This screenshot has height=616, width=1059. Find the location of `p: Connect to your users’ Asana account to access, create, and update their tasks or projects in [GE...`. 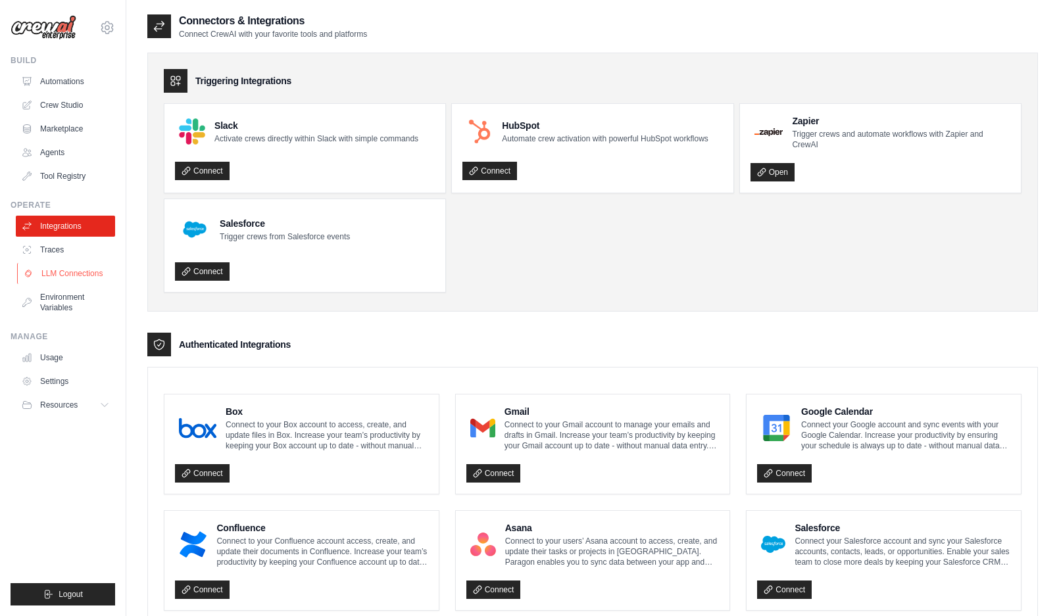

p: Connect to your users’ Asana account to access, create, and update their tasks or projects in [GE... is located at coordinates (612, 552).